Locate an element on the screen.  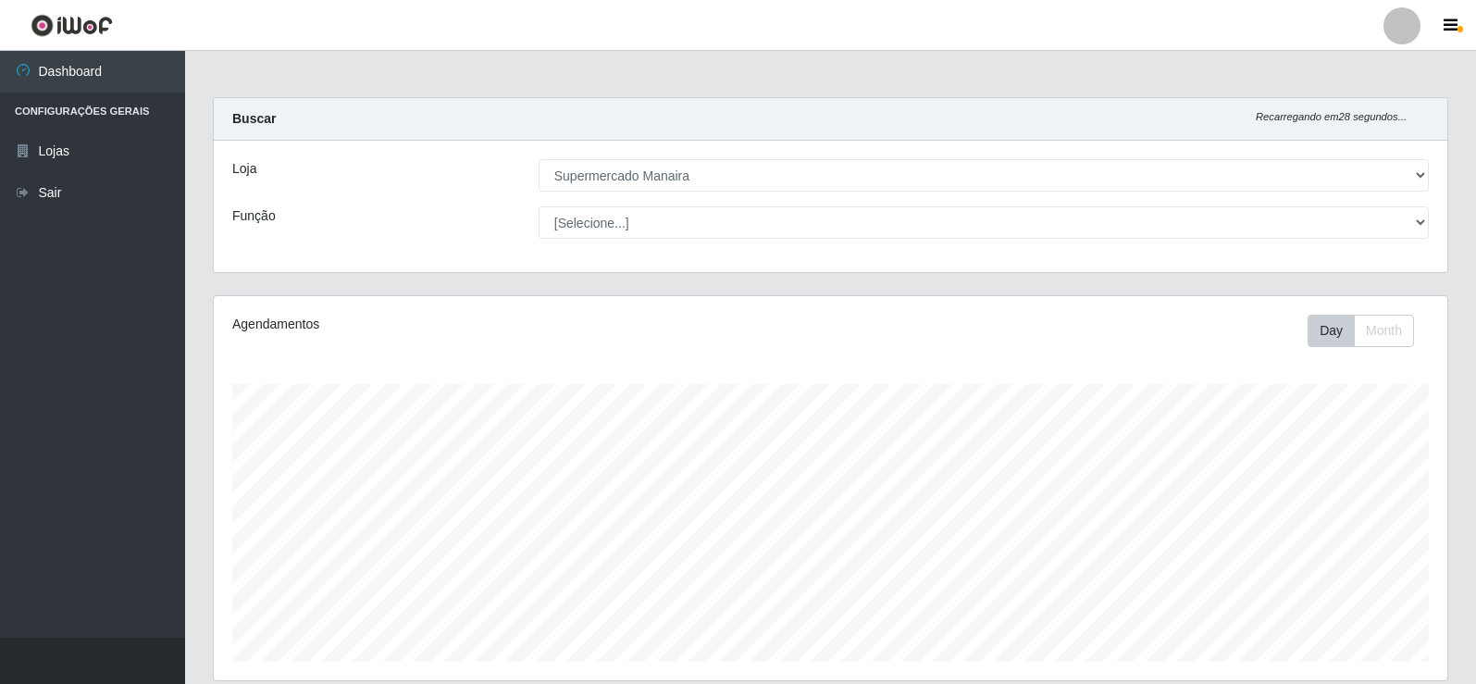
i: Recarregando em 28 segundos... is located at coordinates (1330, 117).